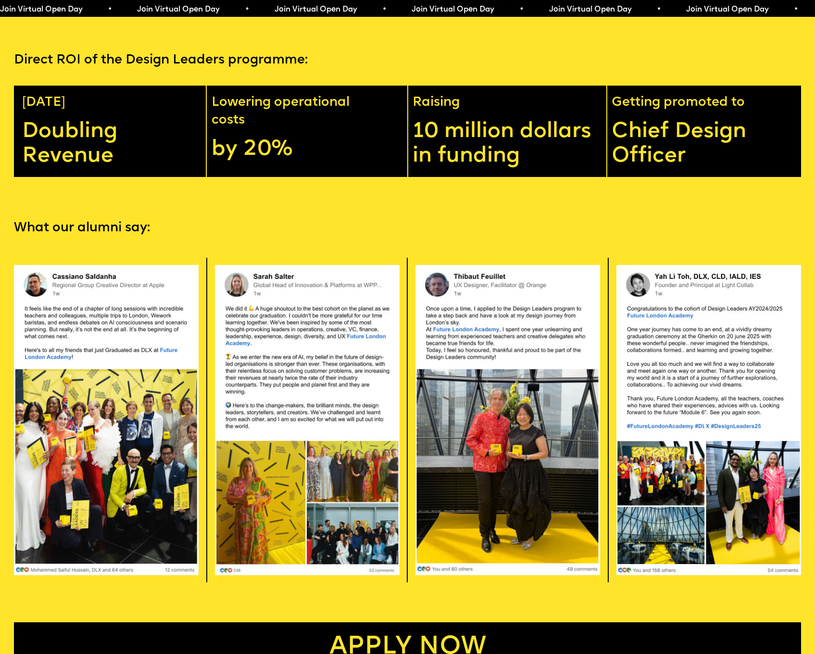  What do you see at coordinates (305, 112) in the screenshot?
I see `p: Lowering operational costs` at bounding box center [305, 112].